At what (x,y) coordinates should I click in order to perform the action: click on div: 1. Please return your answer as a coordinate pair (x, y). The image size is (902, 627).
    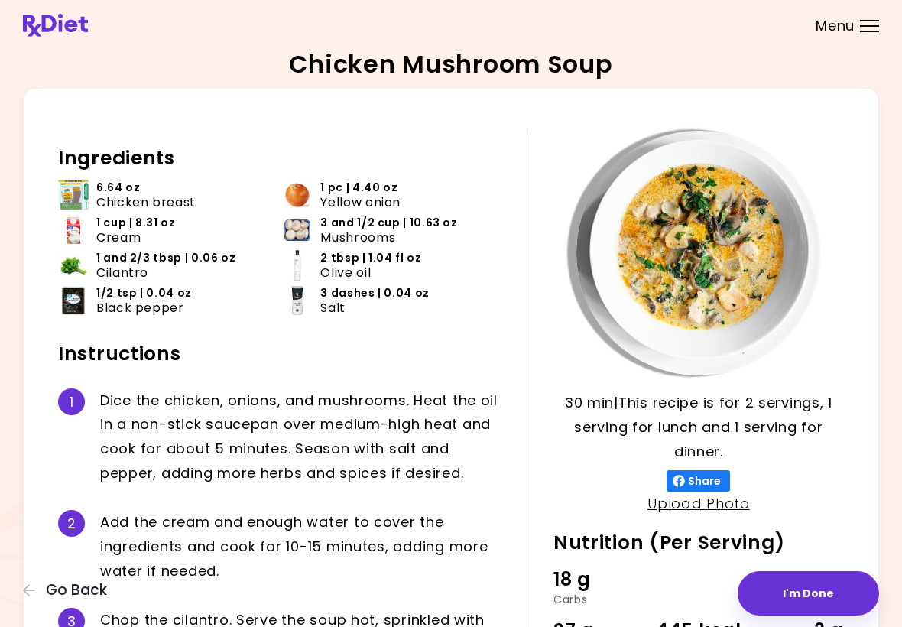
    Looking at the image, I should click on (71, 401).